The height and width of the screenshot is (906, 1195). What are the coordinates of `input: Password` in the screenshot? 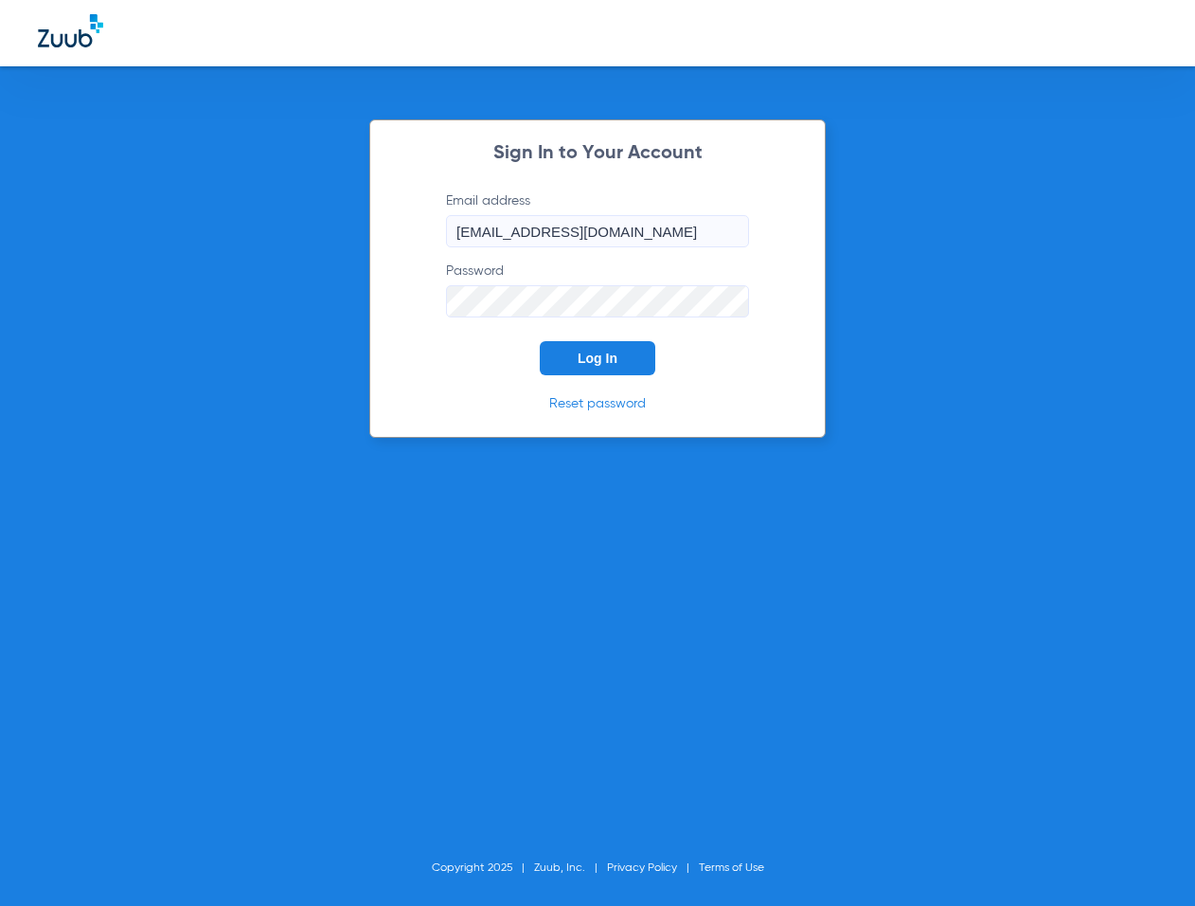 It's located at (598, 301).